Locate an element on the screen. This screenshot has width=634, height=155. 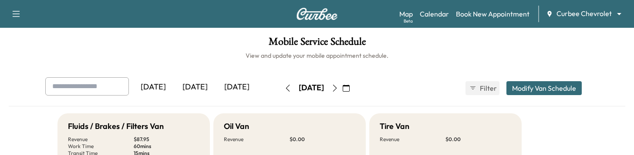
a: MapBeta is located at coordinates (406, 14).